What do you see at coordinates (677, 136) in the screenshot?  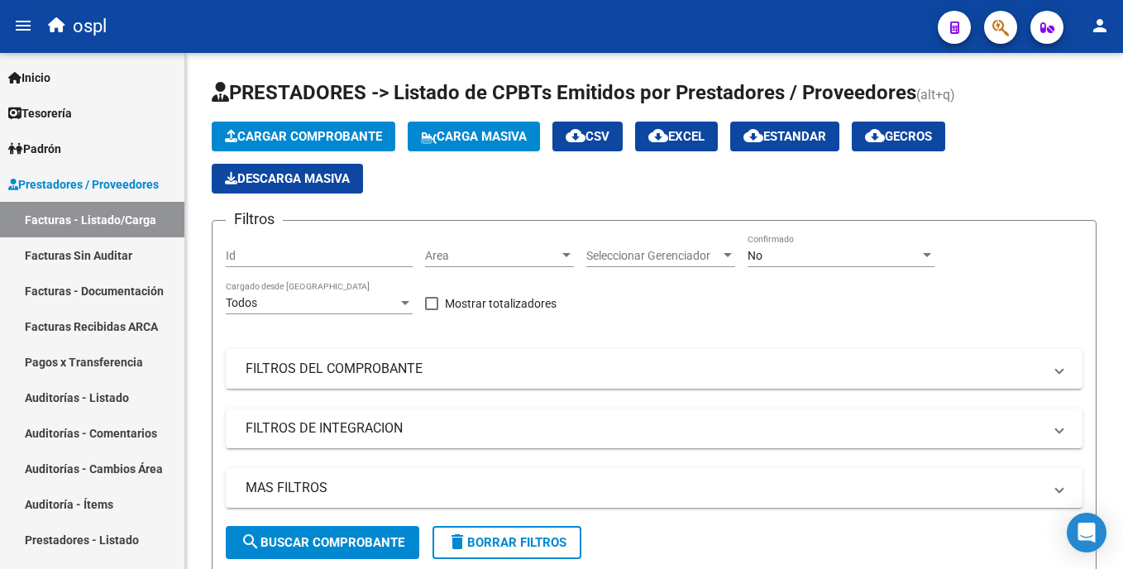 I see `span: EXCEL` at bounding box center [677, 136].